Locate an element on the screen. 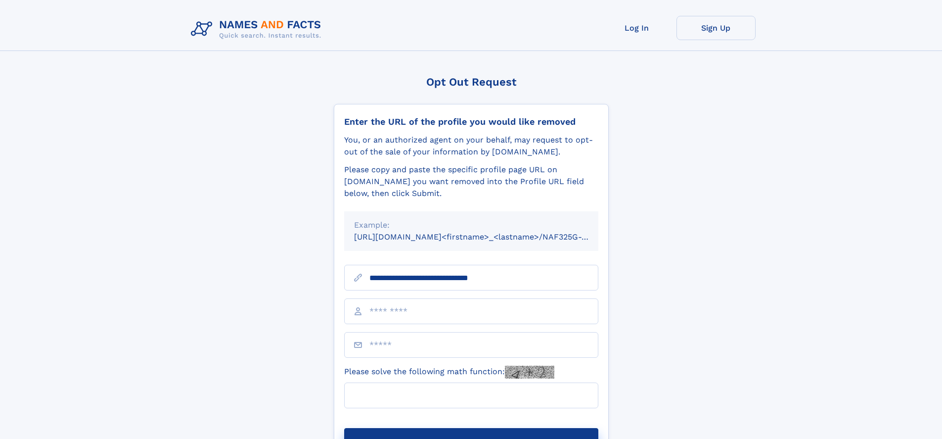 The image size is (942, 439). a: Log In is located at coordinates (637, 28).